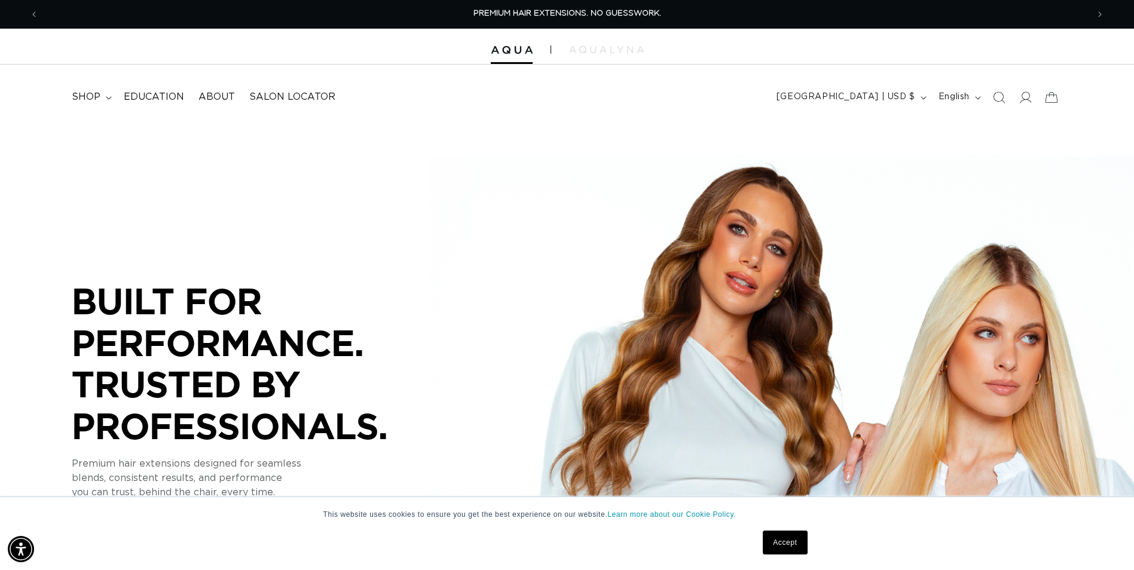 The height and width of the screenshot is (570, 1134). What do you see at coordinates (567, 13) in the screenshot?
I see `span: PREMIUM HAIR EXTENSIONS. NO GUESSWORK.` at bounding box center [567, 13].